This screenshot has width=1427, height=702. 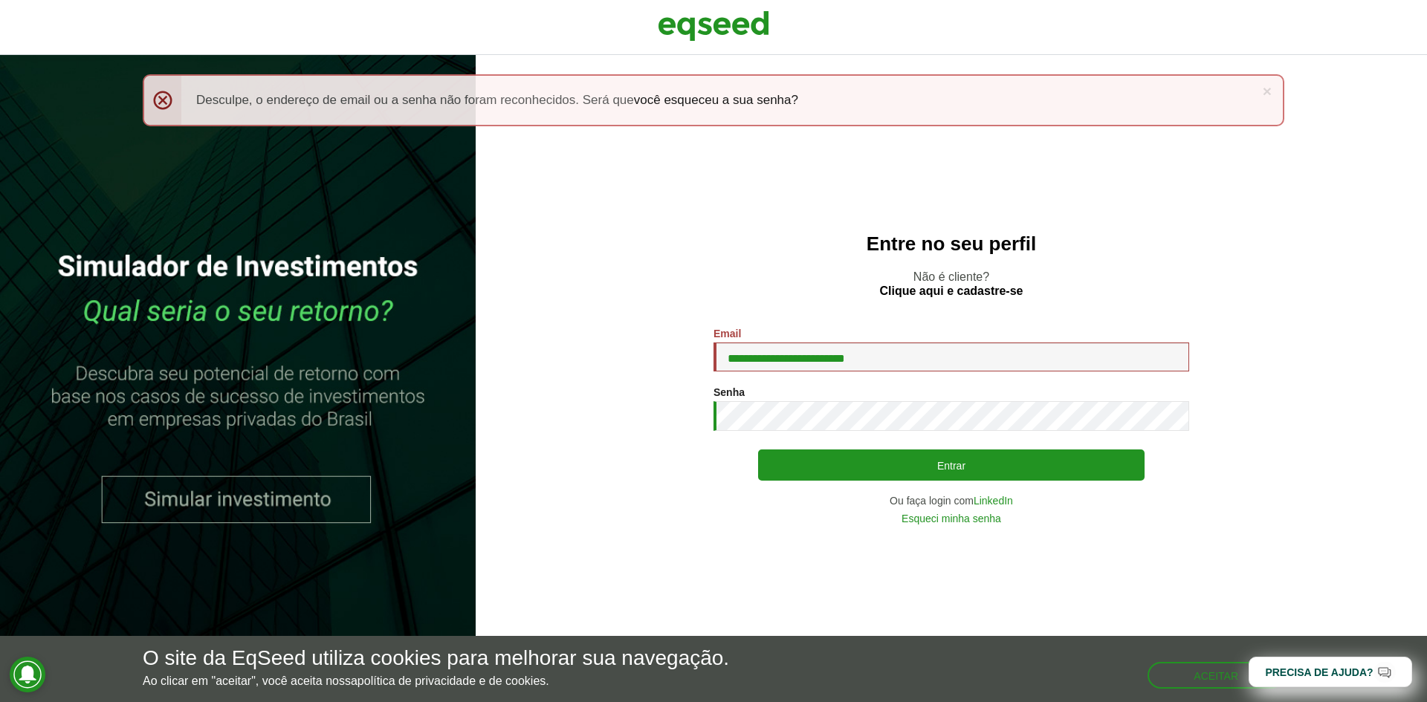 What do you see at coordinates (452, 682) in the screenshot?
I see `a: política de privacidade e de cookies` at bounding box center [452, 682].